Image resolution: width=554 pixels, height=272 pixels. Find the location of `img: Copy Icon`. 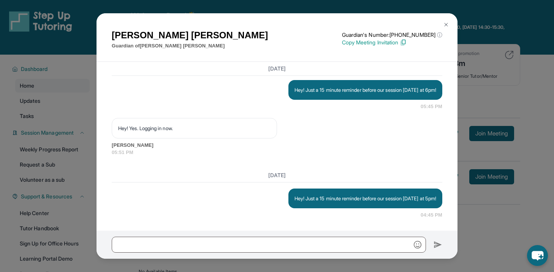

img: Copy Icon is located at coordinates (403, 43).